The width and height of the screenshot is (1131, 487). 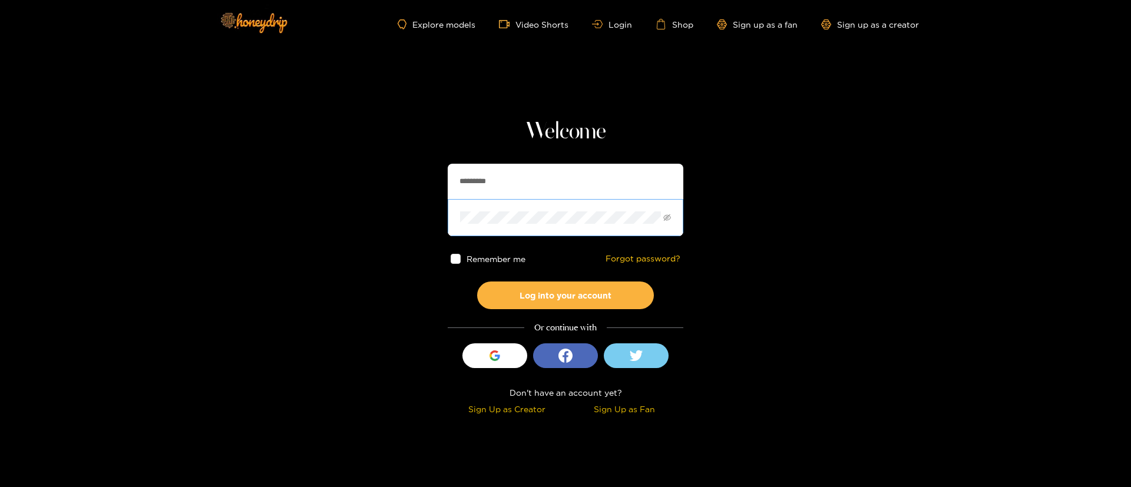 I want to click on a: Login, so click(x=612, y=24).